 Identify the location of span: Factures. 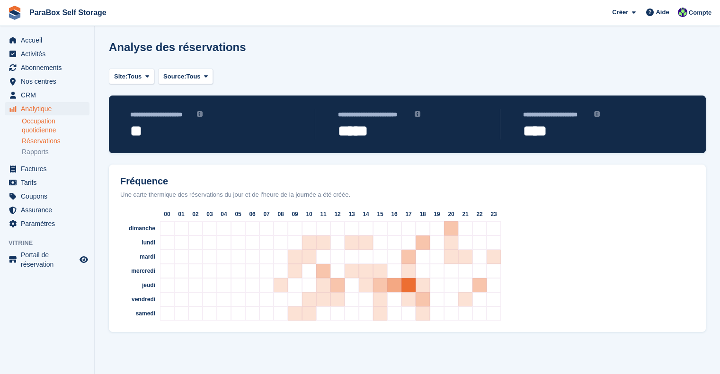
(49, 169).